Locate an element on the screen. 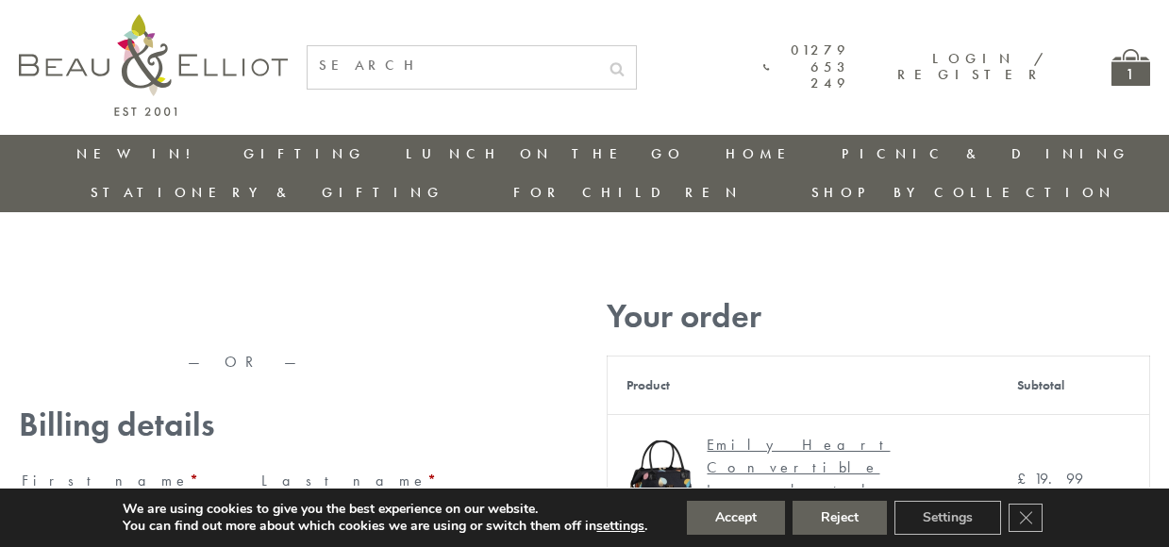 Image resolution: width=1169 pixels, height=547 pixels. button: Reject is located at coordinates (840, 518).